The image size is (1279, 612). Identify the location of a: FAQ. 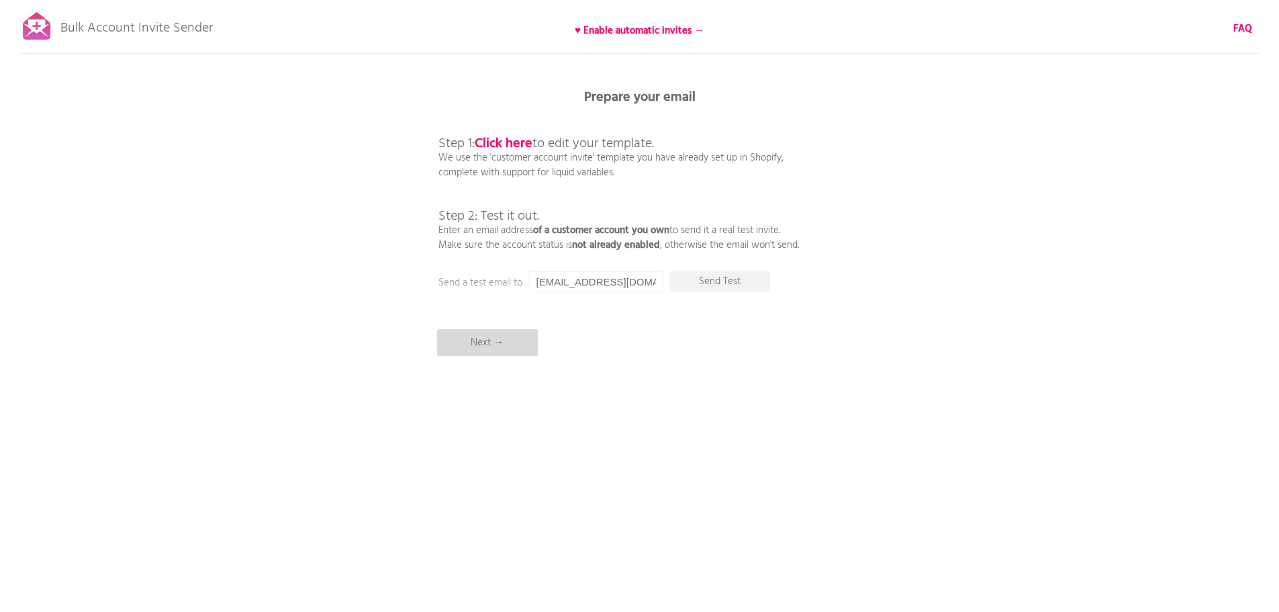
(1243, 29).